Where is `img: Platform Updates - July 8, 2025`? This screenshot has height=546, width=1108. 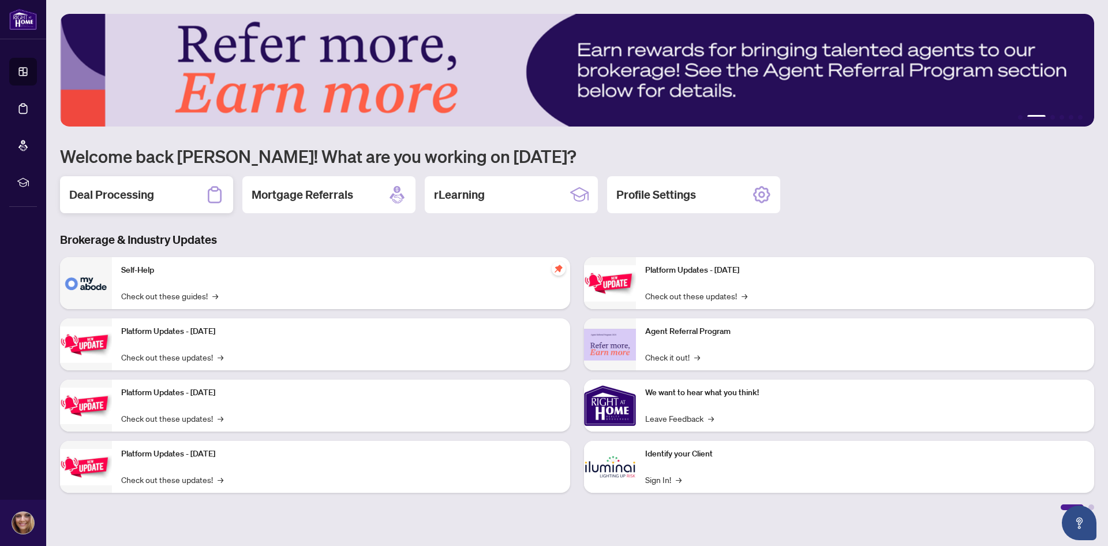 img: Platform Updates - July 8, 2025 is located at coordinates (86, 466).